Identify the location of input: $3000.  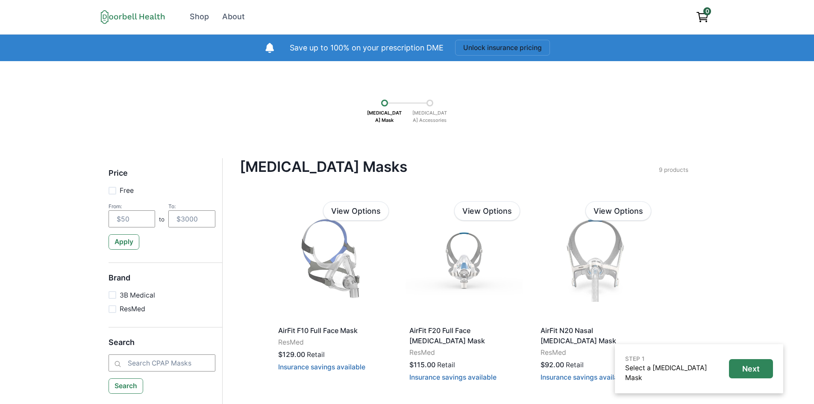
(192, 219).